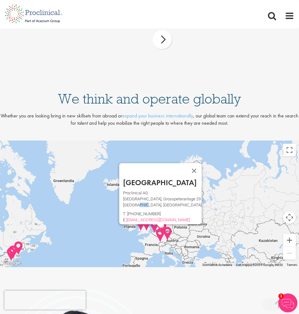  Describe the element at coordinates (217, 265) in the screenshot. I see `button: Scorciatoie da tastiera` at that location.